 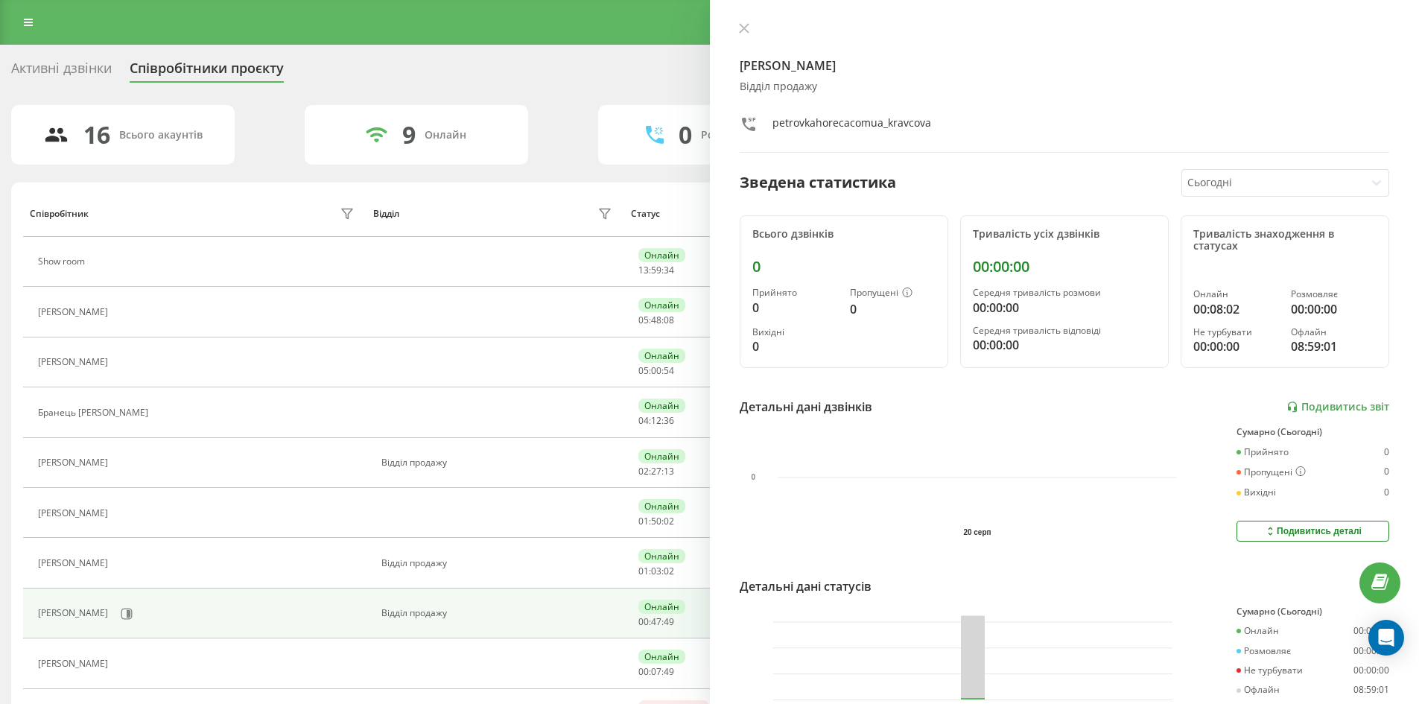 What do you see at coordinates (161, 135) in the screenshot?
I see `div: Всього акаунтів` at bounding box center [161, 135].